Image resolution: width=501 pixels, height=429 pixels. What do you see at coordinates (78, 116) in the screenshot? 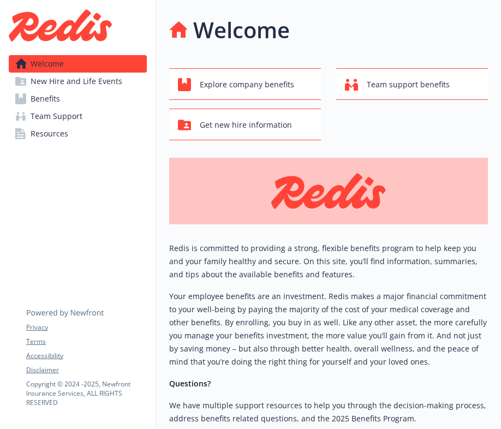
I see `a: Team Support` at bounding box center [78, 116].